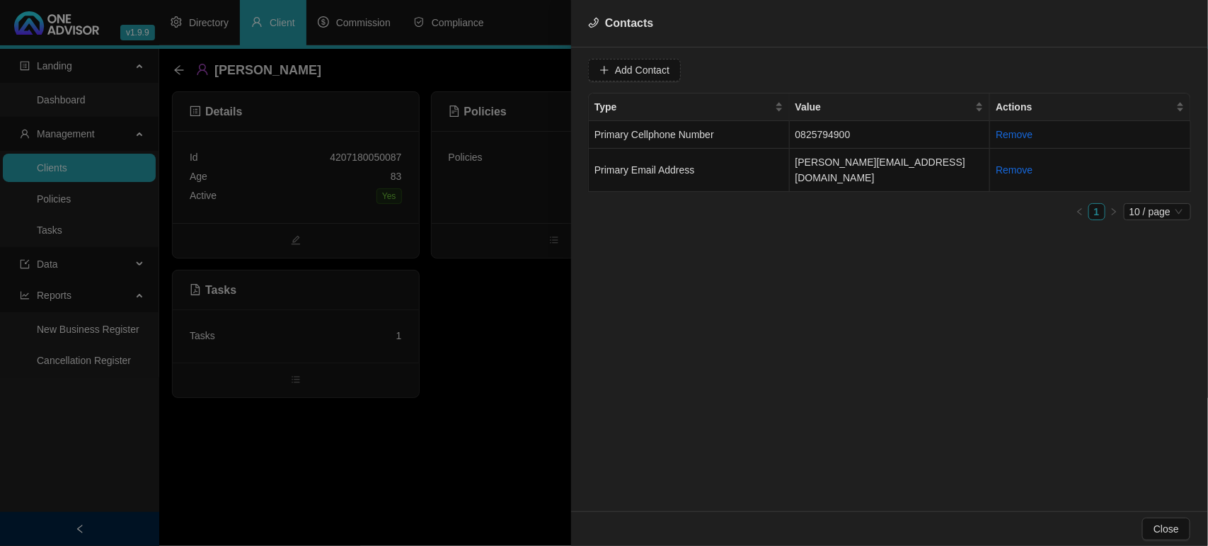  I want to click on span: Primary Email Address, so click(645, 170).